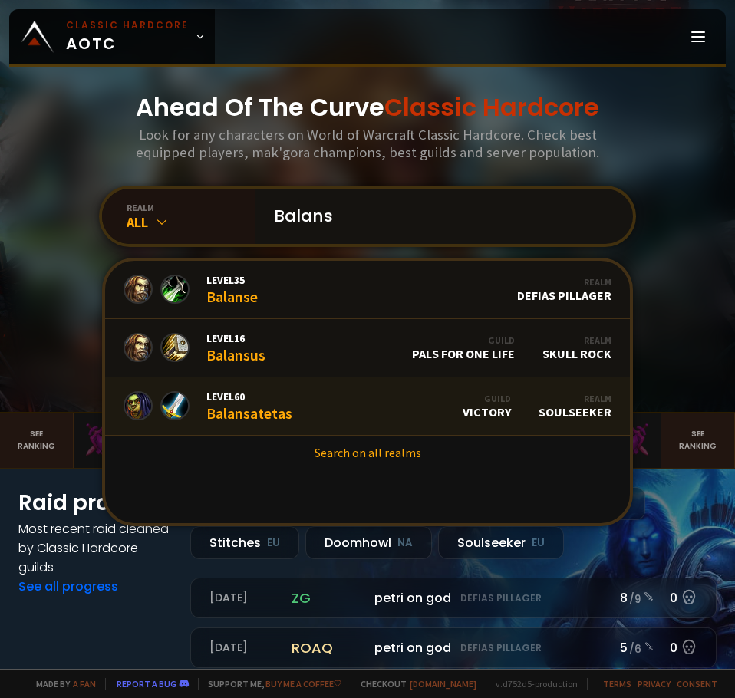 Image resolution: width=735 pixels, height=698 pixels. What do you see at coordinates (245, 543) in the screenshot?
I see `div: Stitches` at bounding box center [245, 543].